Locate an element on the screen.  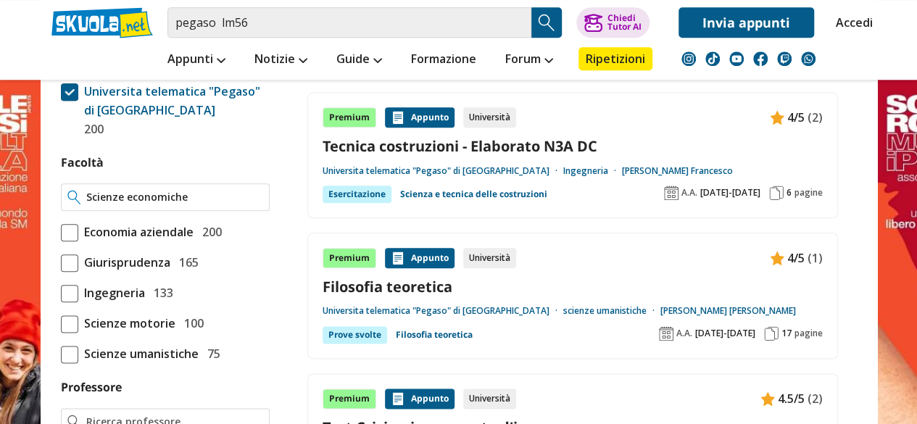
a: Scienza e tecnica delle costruzioni is located at coordinates (473, 194).